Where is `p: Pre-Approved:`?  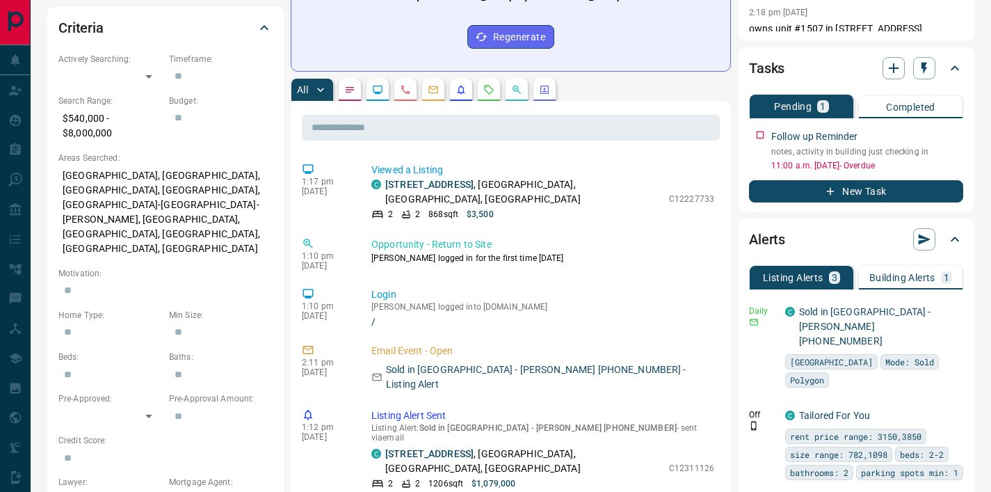 p: Pre-Approved: is located at coordinates (110, 399).